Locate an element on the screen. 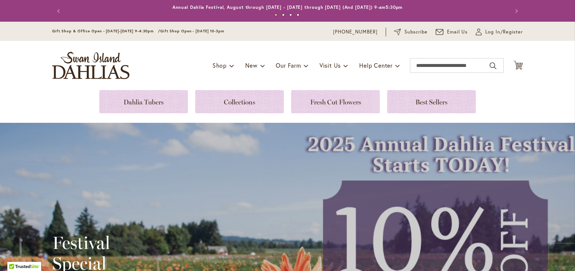 The height and width of the screenshot is (271, 575). span: Visit Us is located at coordinates (330, 65).